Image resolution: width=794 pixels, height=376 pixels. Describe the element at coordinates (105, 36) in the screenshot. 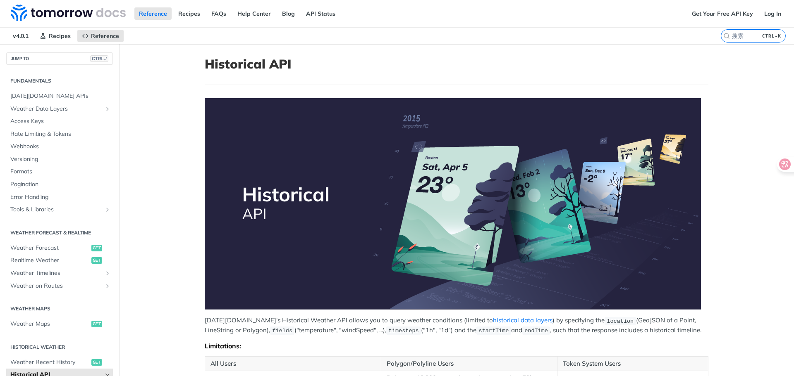

I see `span: Reference` at that location.